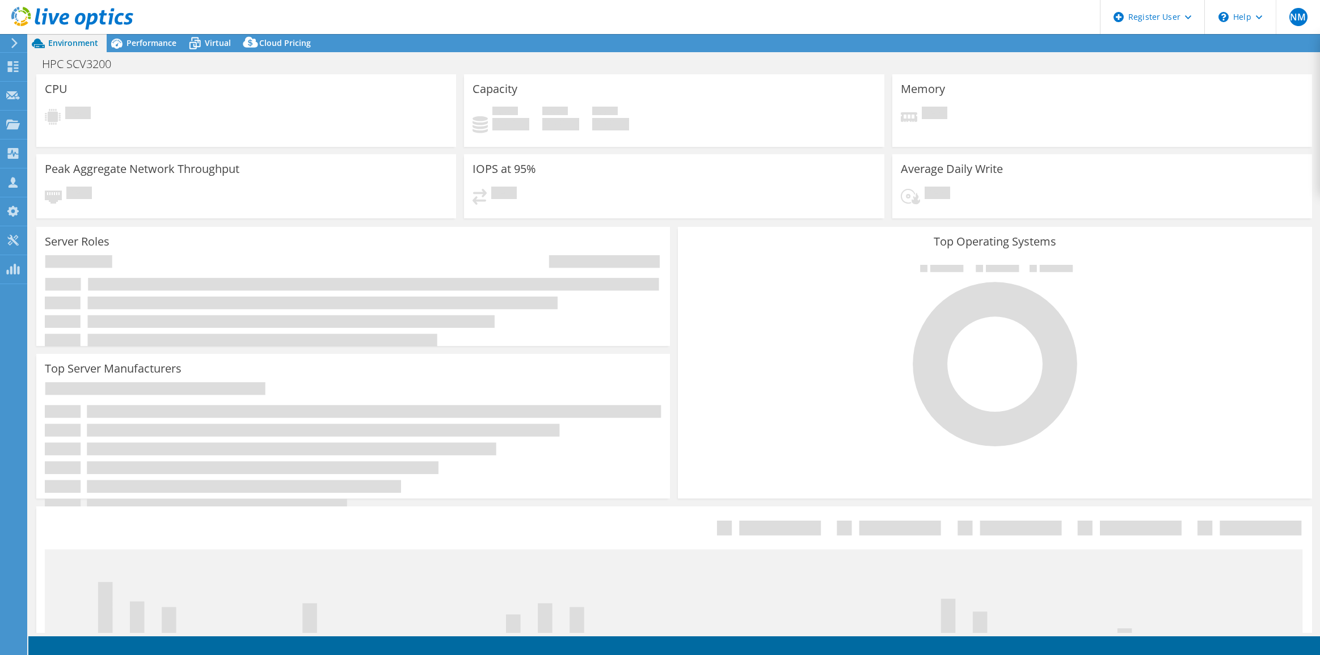  Describe the element at coordinates (605, 112) in the screenshot. I see `span: Total` at that location.